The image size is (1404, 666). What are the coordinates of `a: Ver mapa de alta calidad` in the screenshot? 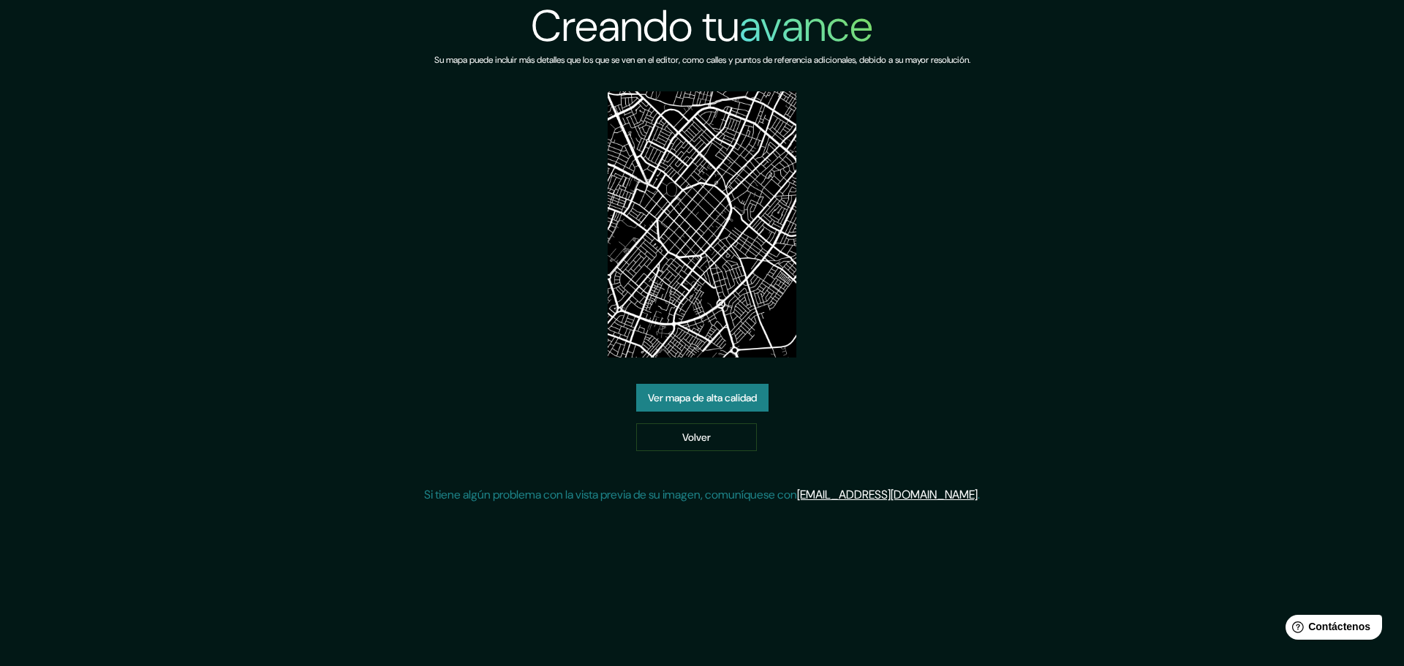 It's located at (702, 398).